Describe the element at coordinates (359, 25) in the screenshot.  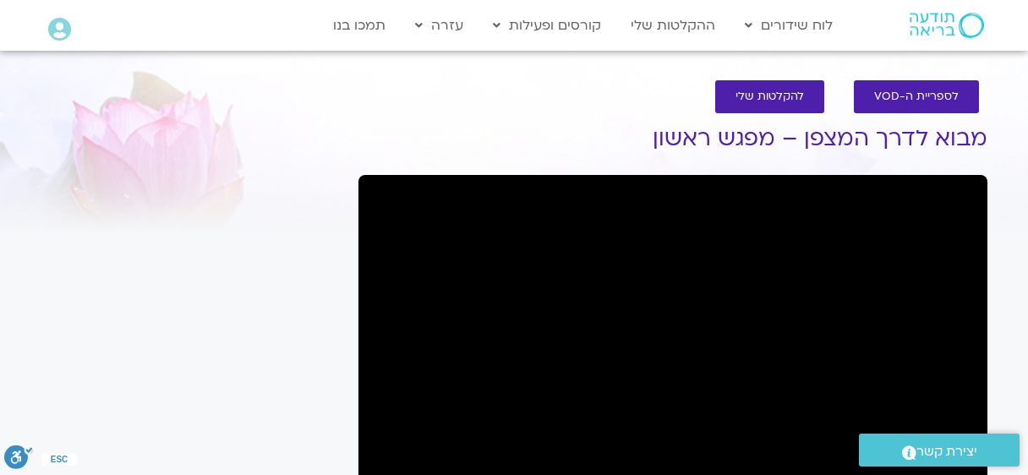
I see `a: תמכו בנו` at that location.